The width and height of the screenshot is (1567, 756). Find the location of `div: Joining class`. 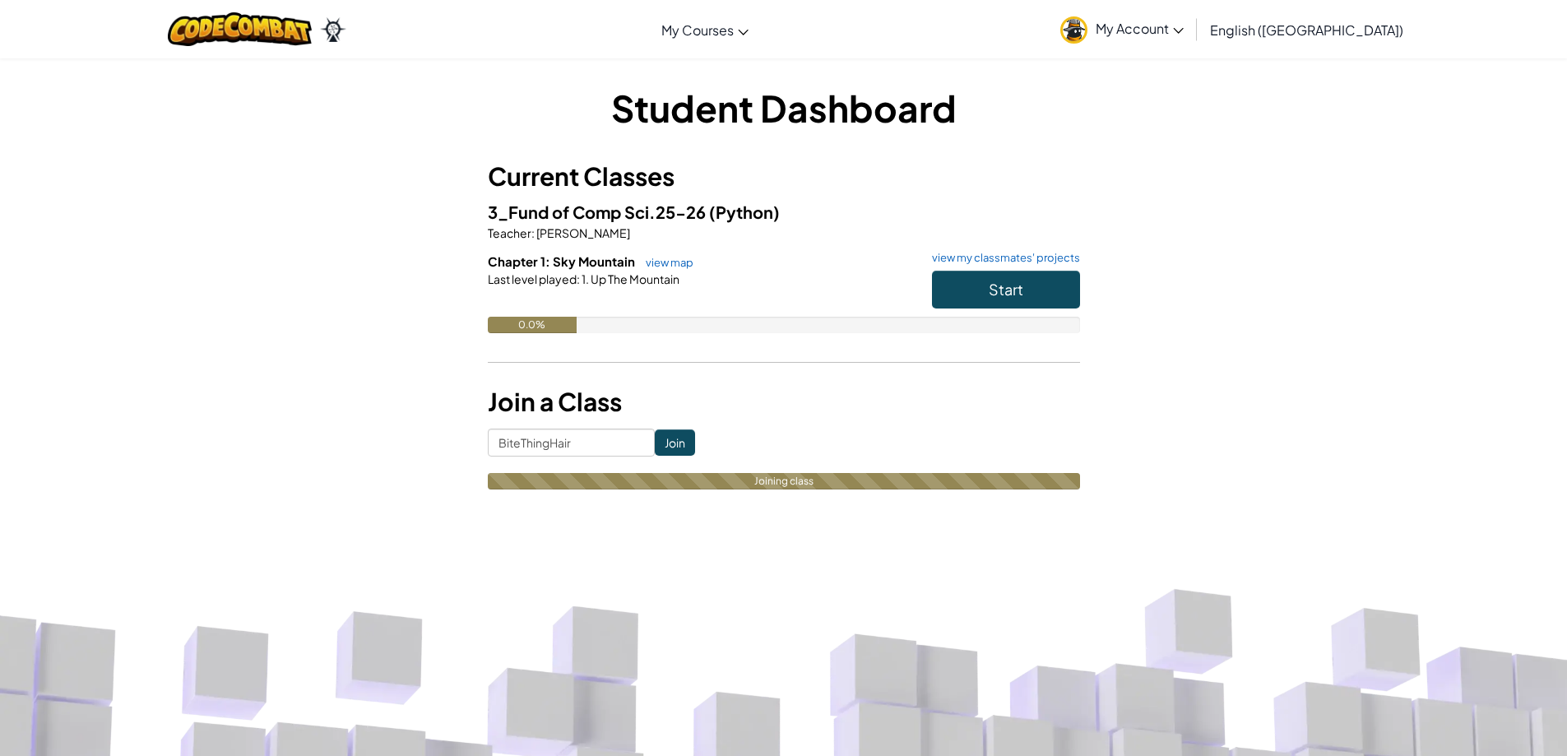

div: Joining class is located at coordinates (784, 481).